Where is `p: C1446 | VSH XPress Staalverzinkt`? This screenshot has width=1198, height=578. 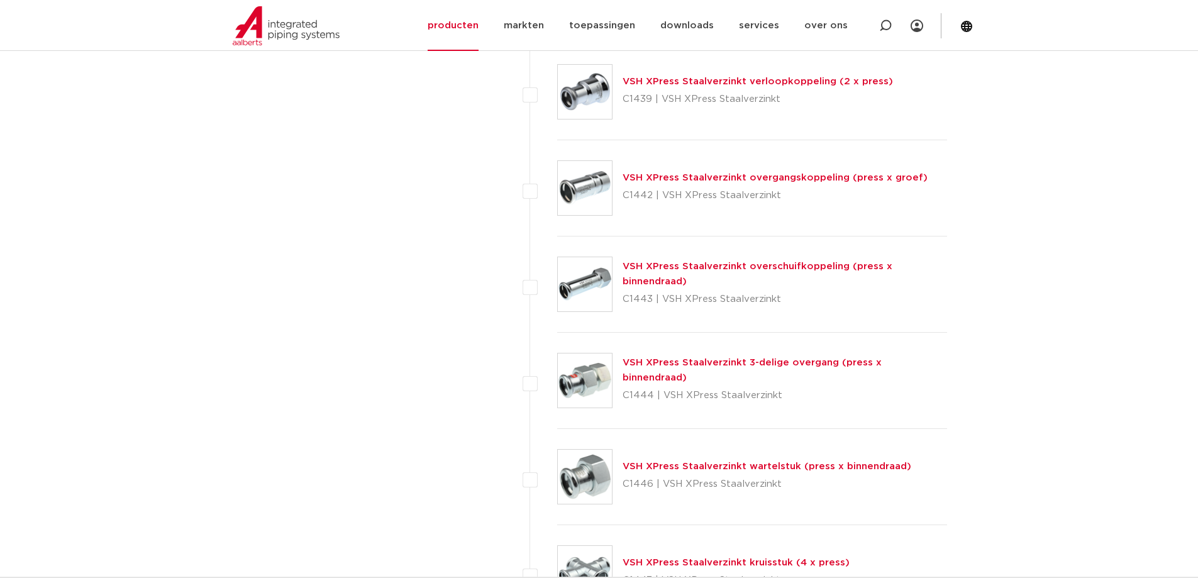
p: C1446 | VSH XPress Staalverzinkt is located at coordinates (767, 484).